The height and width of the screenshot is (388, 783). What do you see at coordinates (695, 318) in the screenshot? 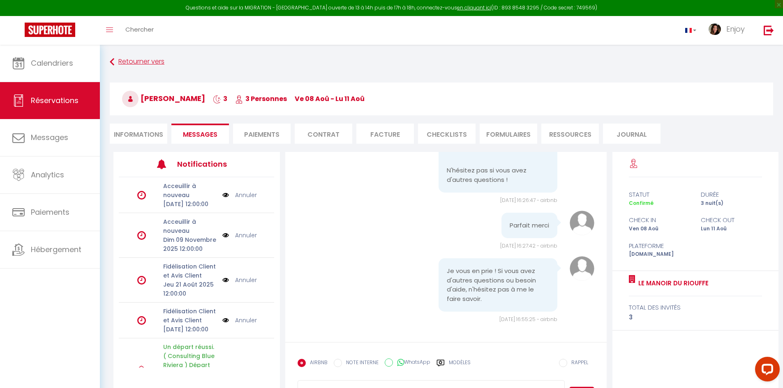
I see `div: 3` at bounding box center [695, 318].